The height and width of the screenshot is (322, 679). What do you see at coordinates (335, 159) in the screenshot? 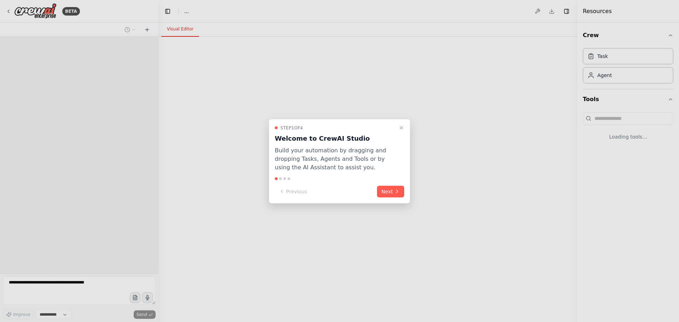
I see `p: Build your automation by dragging and dropping Tasks, Agents and Tools or by using the AI Assista...` at bounding box center [335, 159].